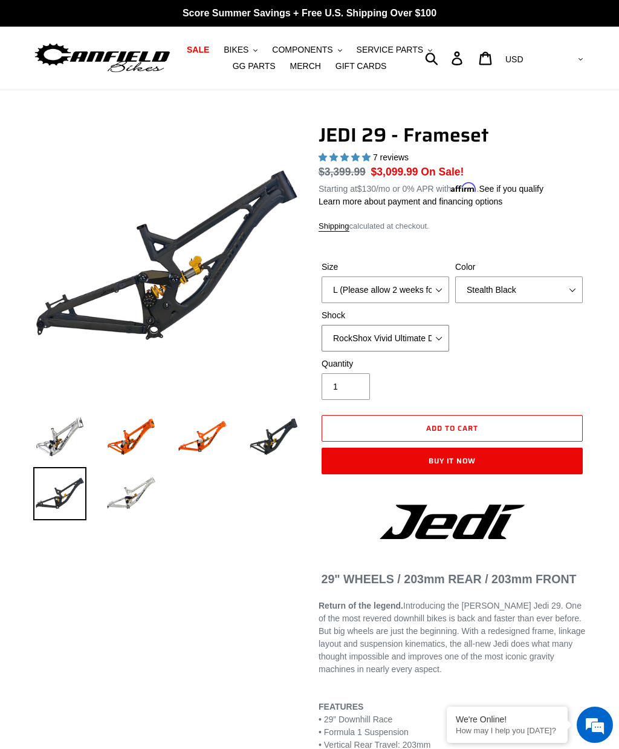 The image size is (619, 749). Describe the element at coordinates (511, 189) in the screenshot. I see `a: See if you qualify - Learn more about Affirm Financing (opens in modal)` at that location.